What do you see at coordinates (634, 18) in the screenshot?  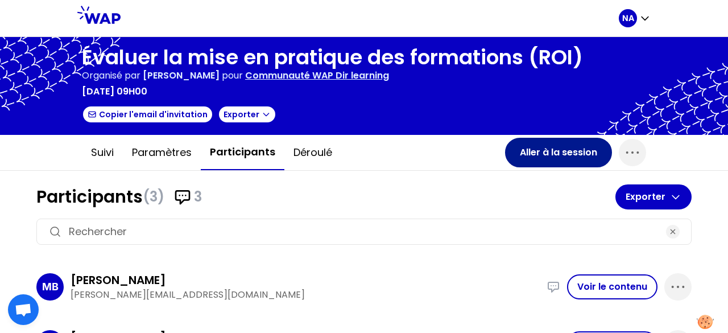 I see `button: NA` at bounding box center [634, 18].